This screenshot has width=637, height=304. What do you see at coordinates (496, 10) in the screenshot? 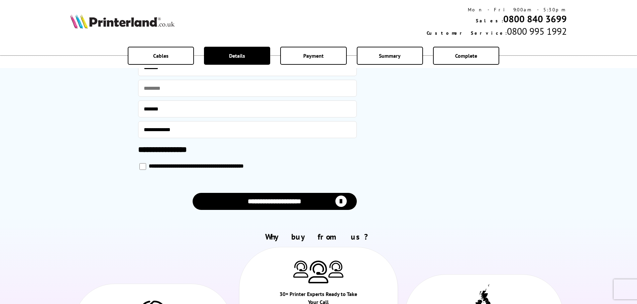
I see `div: Mon - Fri 9:00am - 5:30pm` at bounding box center [496, 10].